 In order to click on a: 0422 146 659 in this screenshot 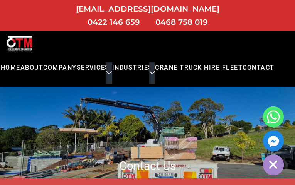, I will do `click(114, 22)`.